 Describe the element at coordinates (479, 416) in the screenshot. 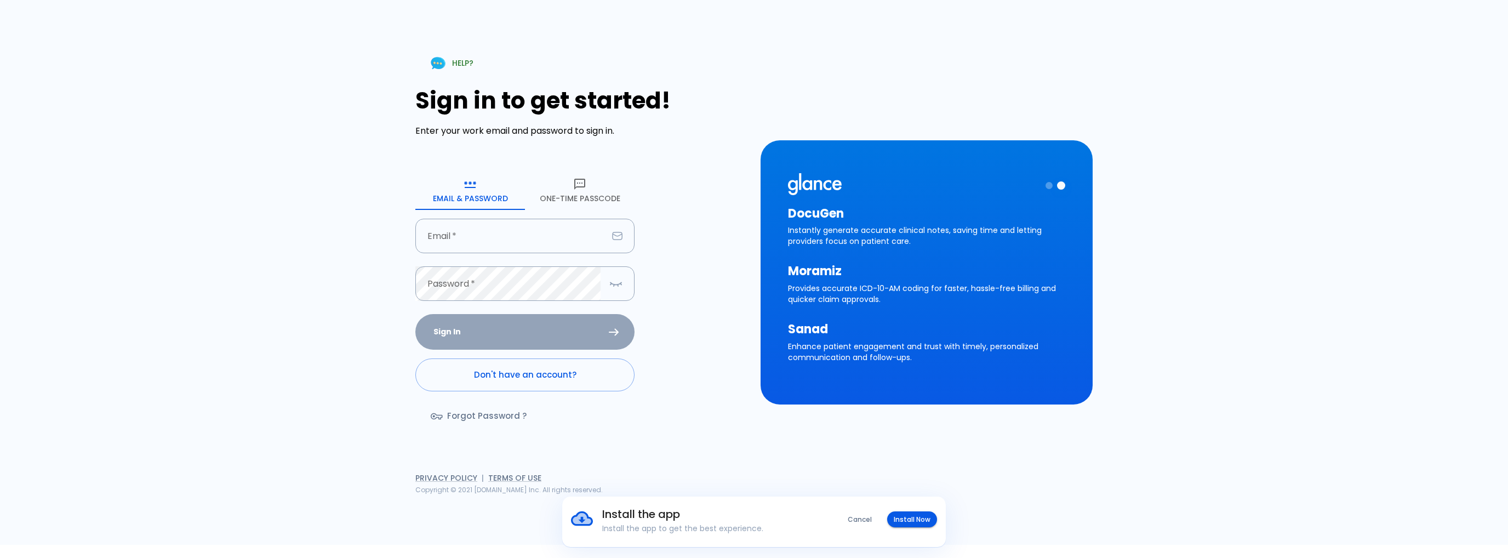

I see `a: Forgot Password ?` at that location.